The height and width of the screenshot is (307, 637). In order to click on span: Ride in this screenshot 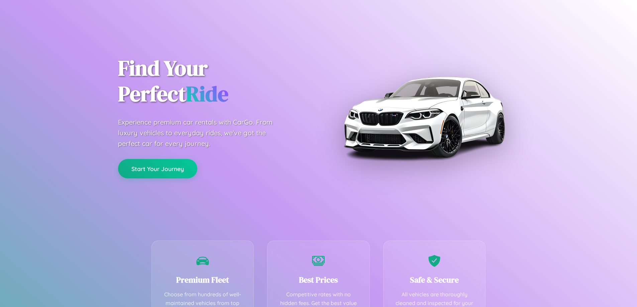, I will do `click(207, 94)`.